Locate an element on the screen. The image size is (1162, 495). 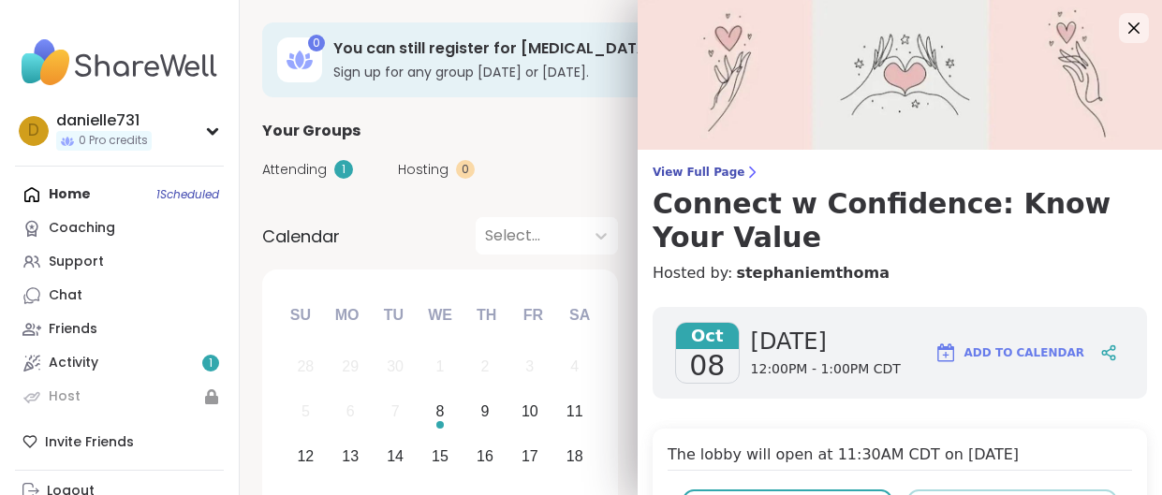
a: Host is located at coordinates (119, 397).